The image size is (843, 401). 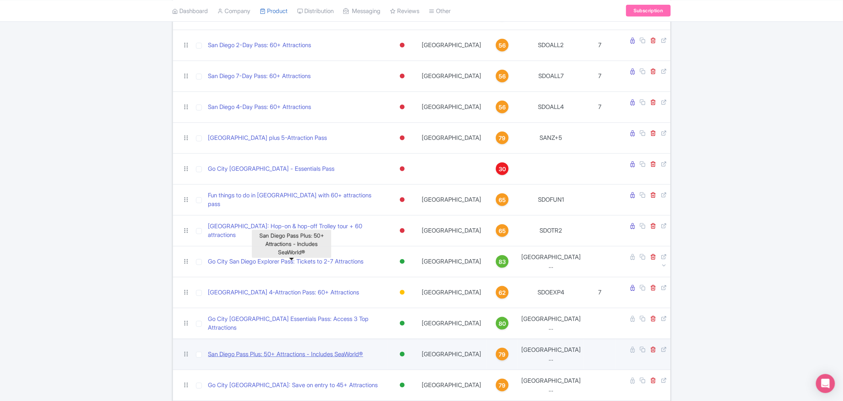 I want to click on td: SDOALL7, so click(x=551, y=76).